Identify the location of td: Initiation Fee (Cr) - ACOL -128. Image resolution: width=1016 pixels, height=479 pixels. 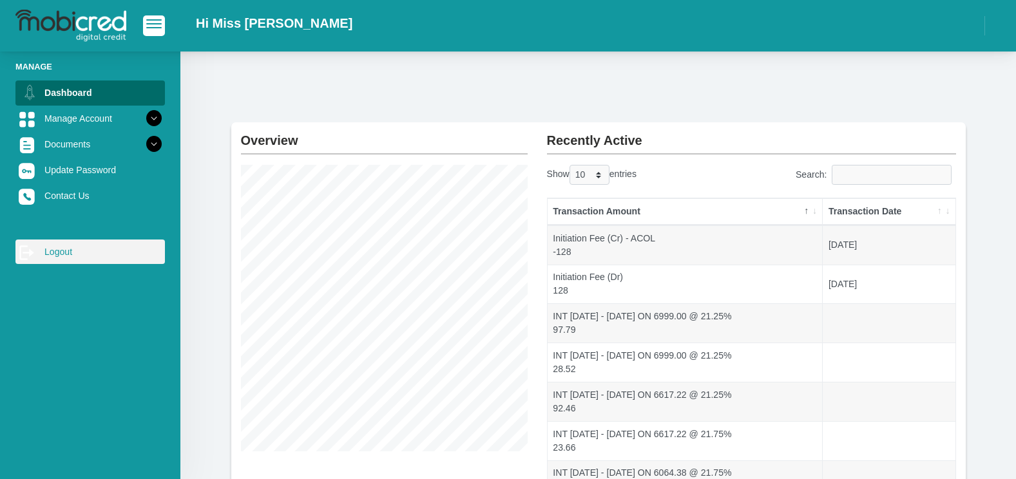
(686, 245).